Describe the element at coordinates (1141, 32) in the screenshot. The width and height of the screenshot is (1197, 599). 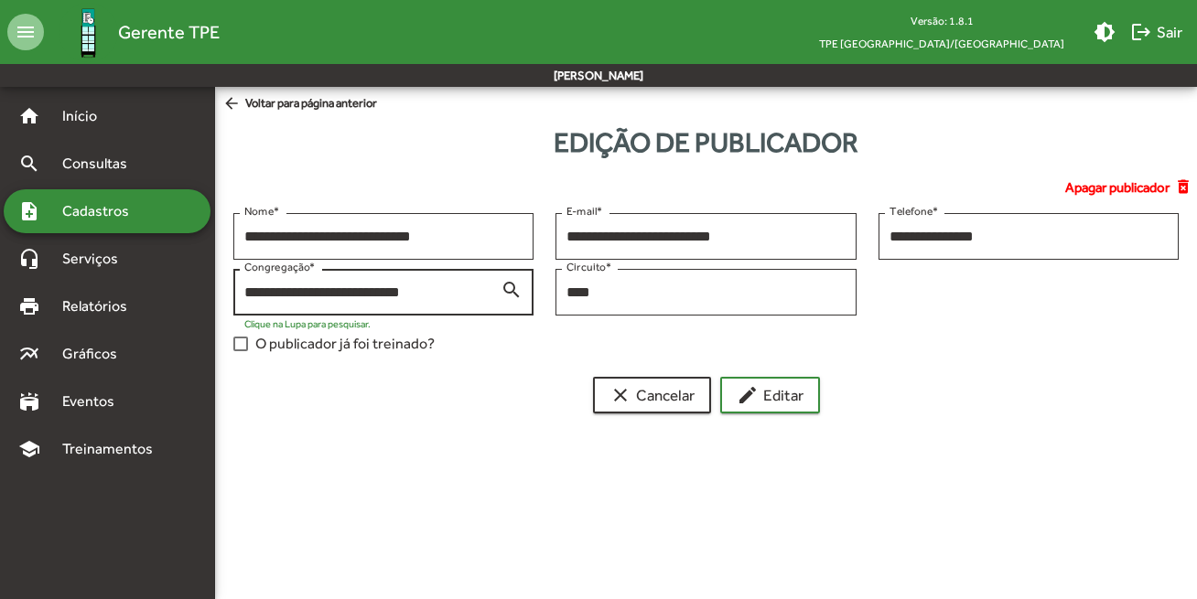
I see `mat-icon: logout` at that location.